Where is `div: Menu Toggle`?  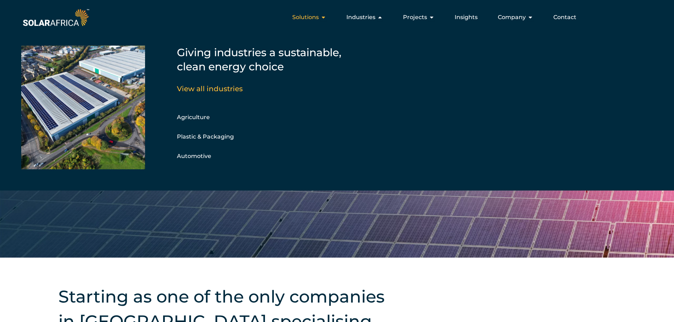 div: Menu Toggle is located at coordinates (336, 17).